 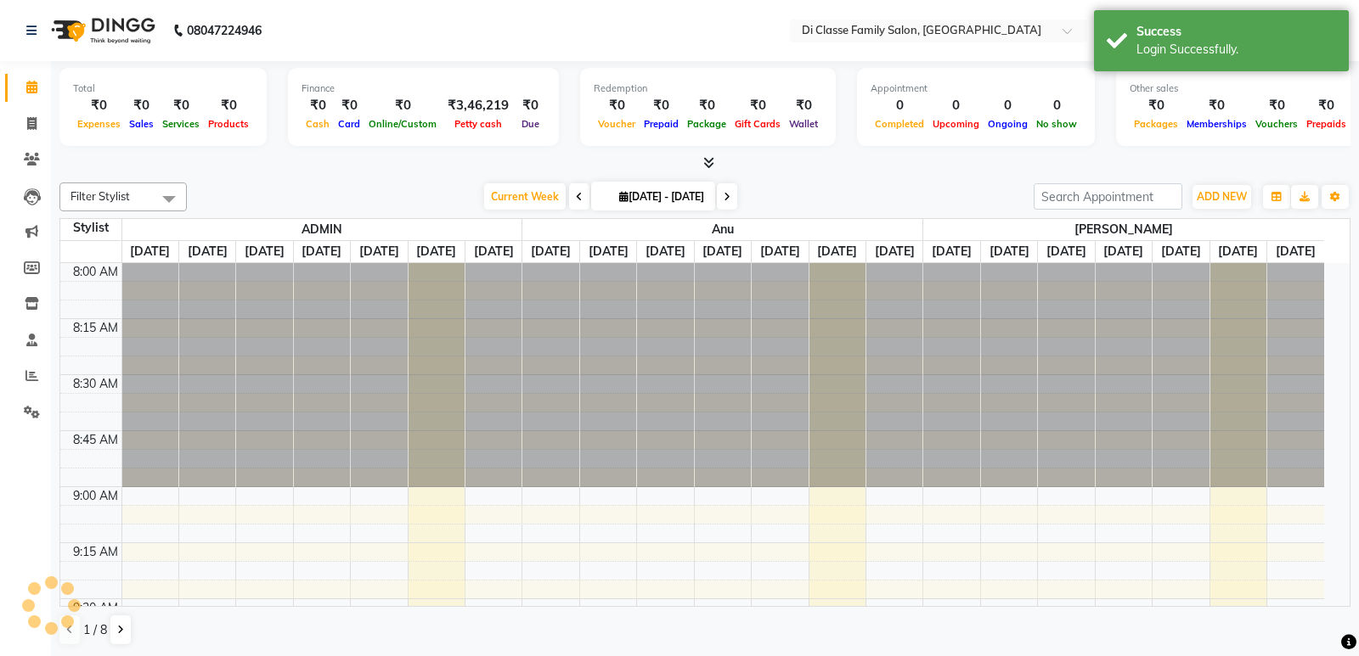 What do you see at coordinates (1221, 197) in the screenshot?
I see `button: ADD NEW` at bounding box center [1221, 197].